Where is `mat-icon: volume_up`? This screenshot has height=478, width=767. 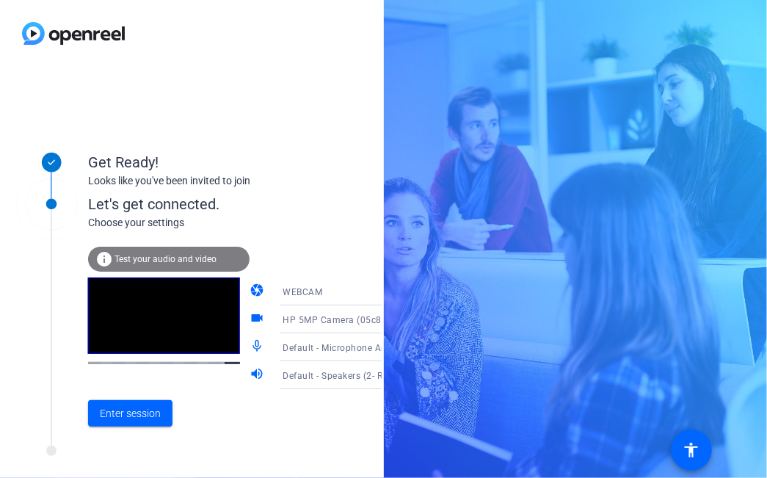 mat-icon: volume_up is located at coordinates (258, 375).